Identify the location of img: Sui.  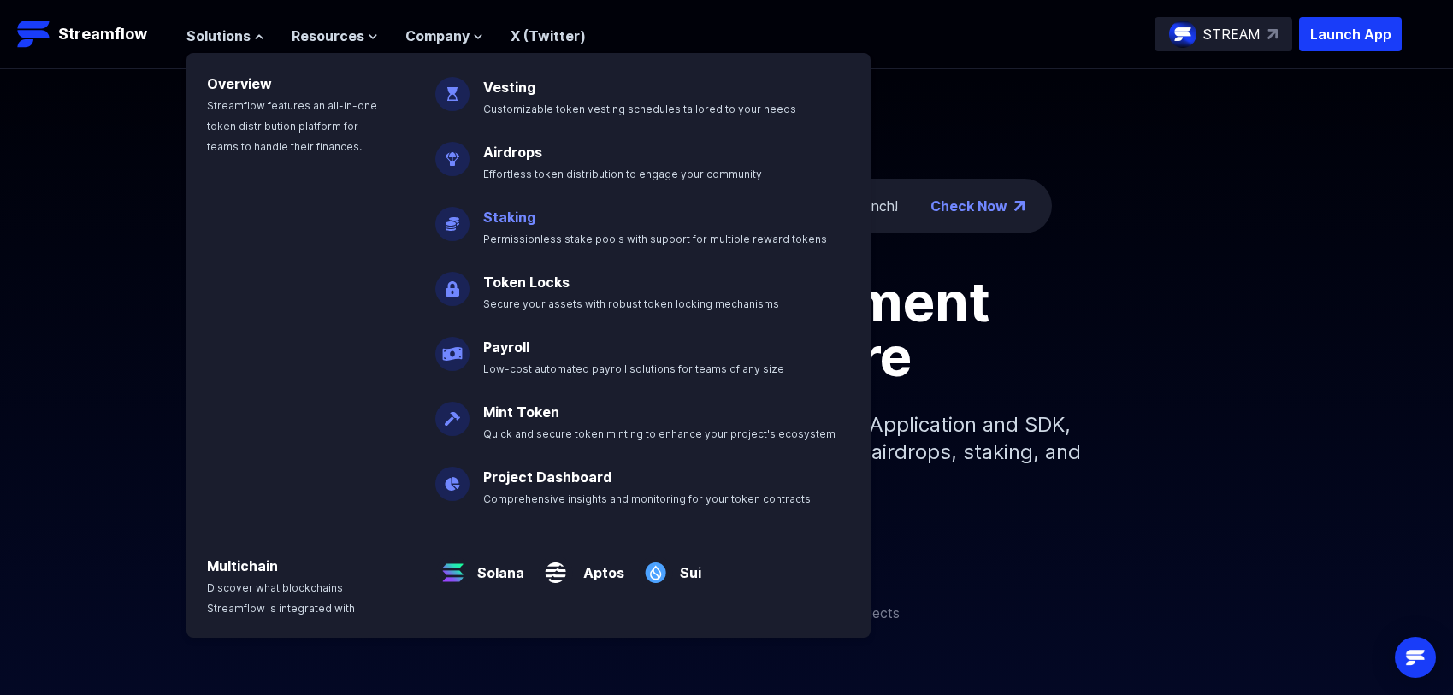
(655, 566).